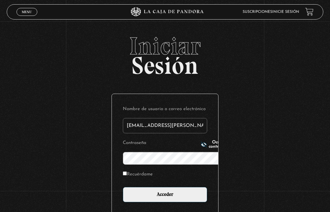 This screenshot has height=212, width=330. Describe the element at coordinates (286, 12) in the screenshot. I see `a: Inicie sesión` at that location.